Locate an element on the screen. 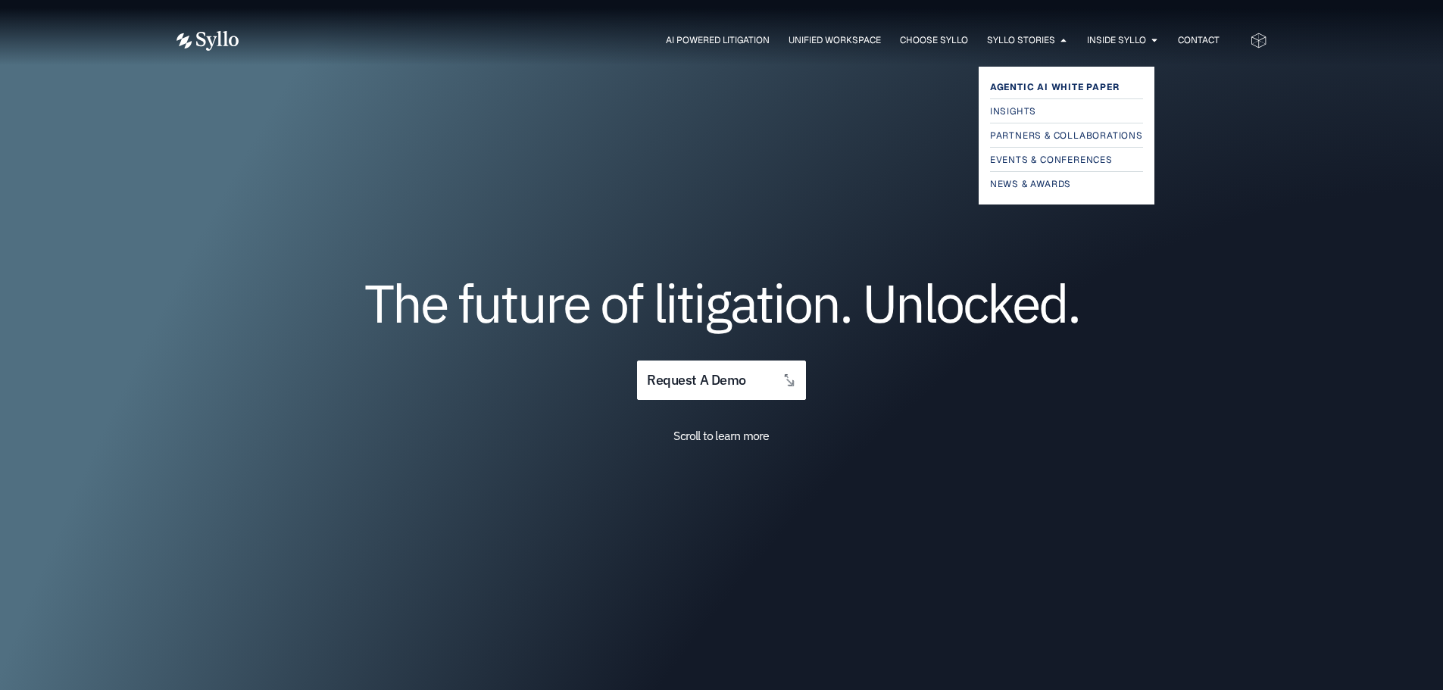  a: Choose Syllo is located at coordinates (934, 40).